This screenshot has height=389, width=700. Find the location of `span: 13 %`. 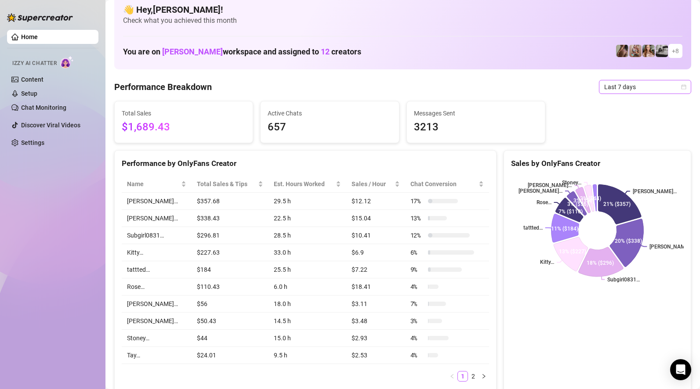

span: 13 % is located at coordinates (417, 218).